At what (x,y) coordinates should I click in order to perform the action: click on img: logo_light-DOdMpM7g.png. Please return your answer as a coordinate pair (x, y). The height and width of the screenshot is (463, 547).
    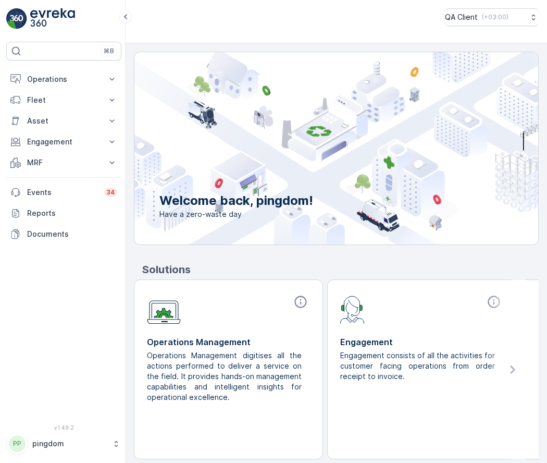
    Looking at the image, I should click on (53, 19).